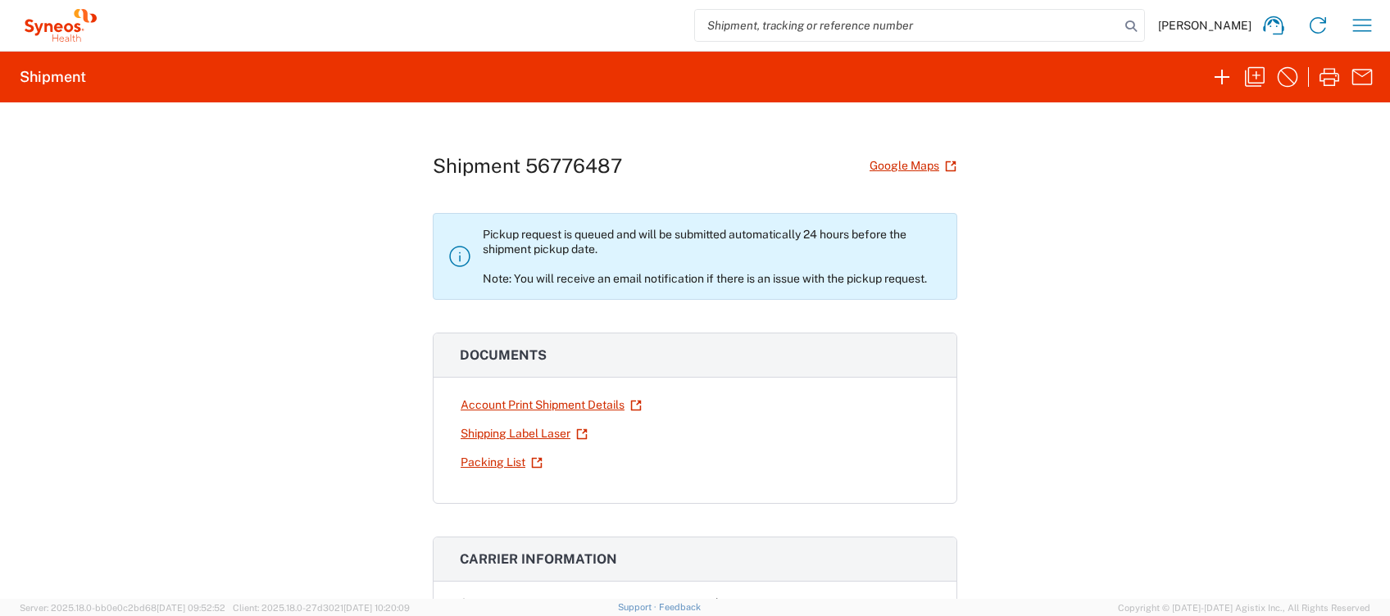  What do you see at coordinates (713, 257) in the screenshot?
I see `p: Pickup request is queued and will be submitted automatically 24 hours before the shipment pickup ...` at bounding box center [713, 257].